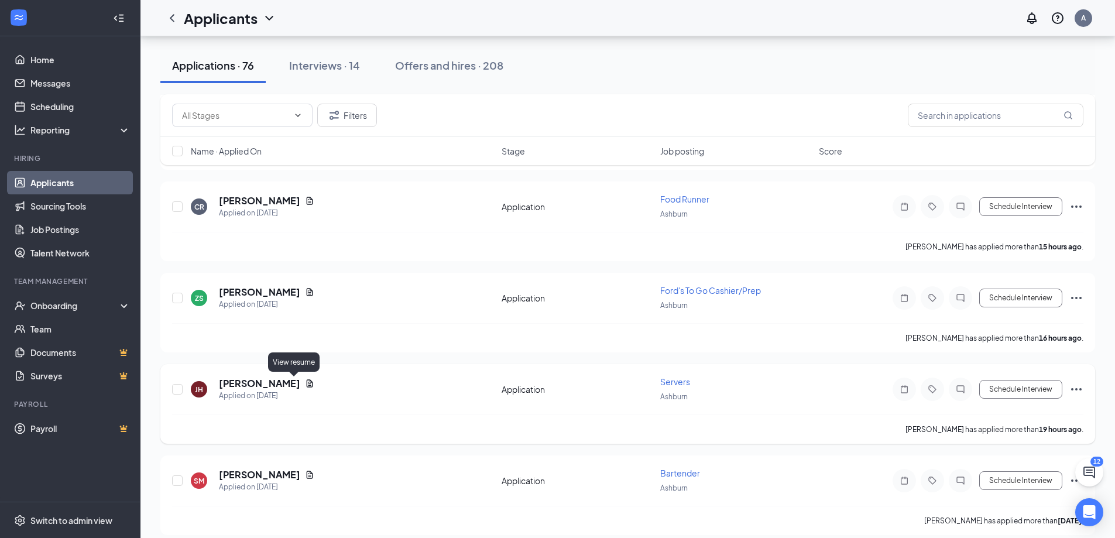  What do you see at coordinates (71, 281) in the screenshot?
I see `div: Team Management` at bounding box center [71, 281].